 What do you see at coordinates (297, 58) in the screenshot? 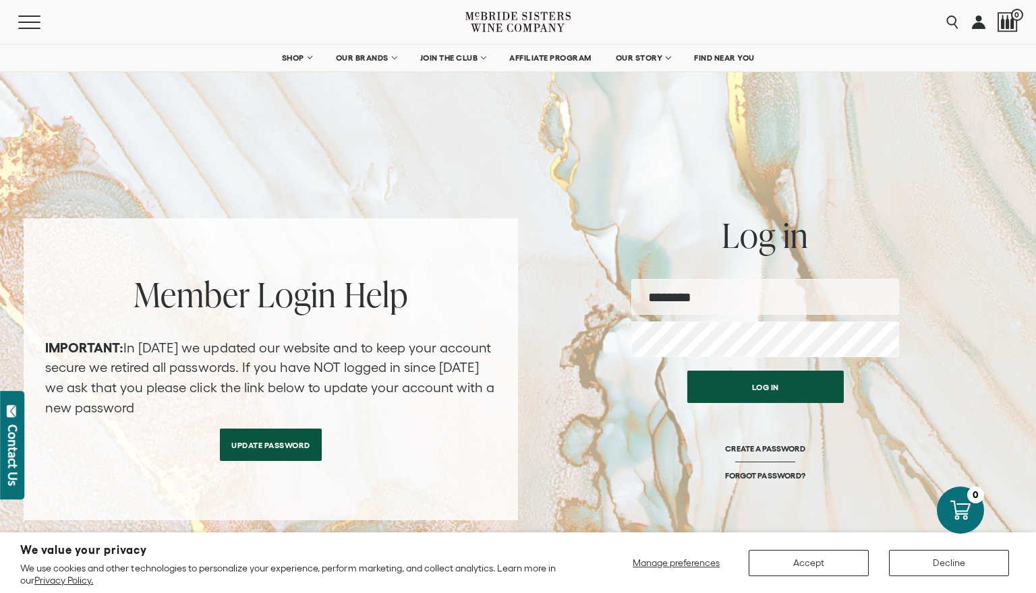
I see `a: SHOP` at bounding box center [297, 58].